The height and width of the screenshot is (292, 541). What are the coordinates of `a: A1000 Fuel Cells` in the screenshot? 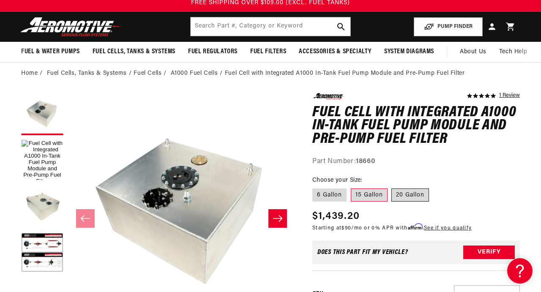 It's located at (194, 74).